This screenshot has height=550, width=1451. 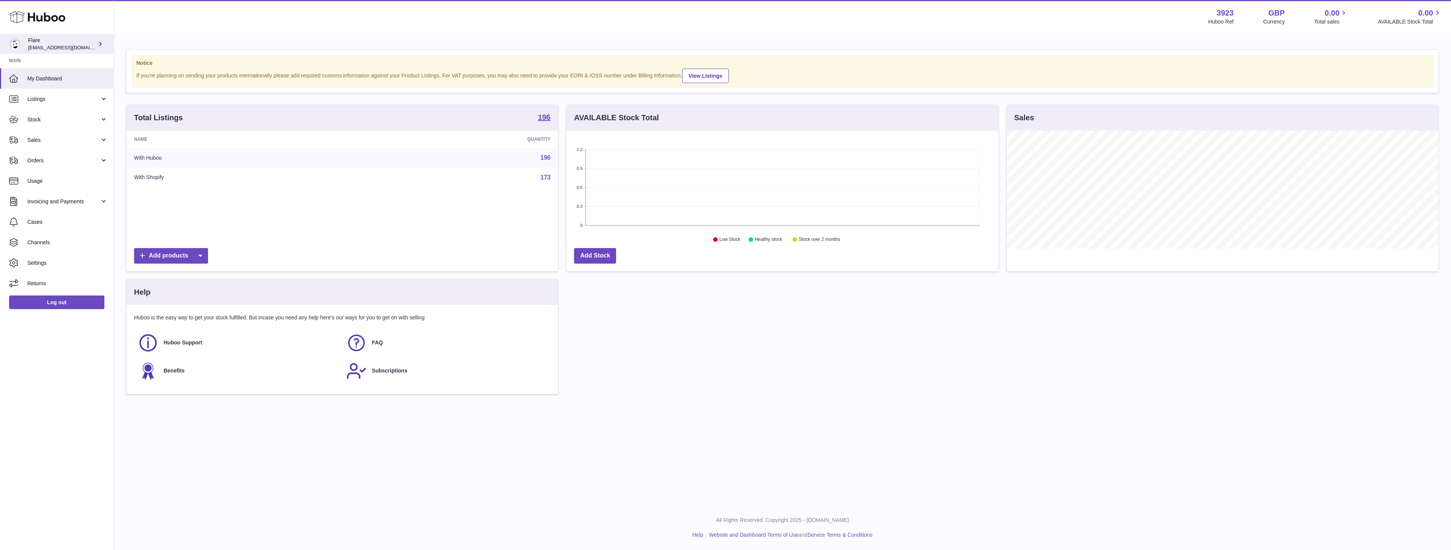 I want to click on h3: Help, so click(x=142, y=292).